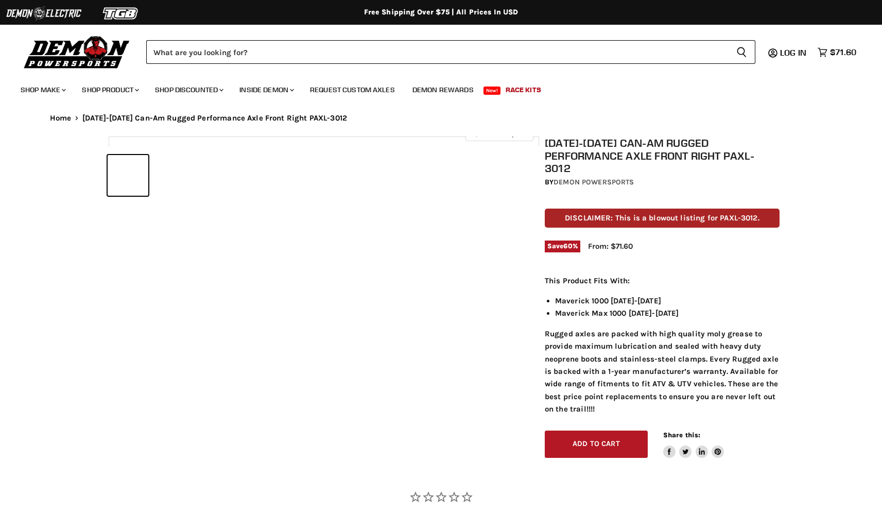 Image resolution: width=882 pixels, height=513 pixels. What do you see at coordinates (662, 345) in the screenshot?
I see `div: Rugged axles are packed with high quality moly grease to provide maximum lubrication and sealed w...` at bounding box center [662, 345].